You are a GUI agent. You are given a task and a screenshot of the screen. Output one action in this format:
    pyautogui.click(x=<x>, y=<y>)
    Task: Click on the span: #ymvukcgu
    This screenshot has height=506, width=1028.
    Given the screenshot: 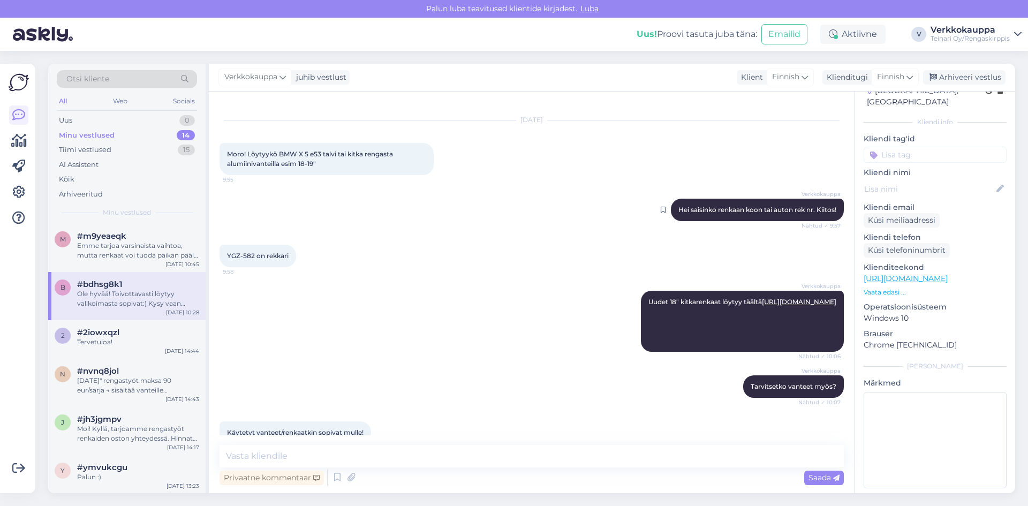 What is the action you would take?
    pyautogui.click(x=102, y=467)
    